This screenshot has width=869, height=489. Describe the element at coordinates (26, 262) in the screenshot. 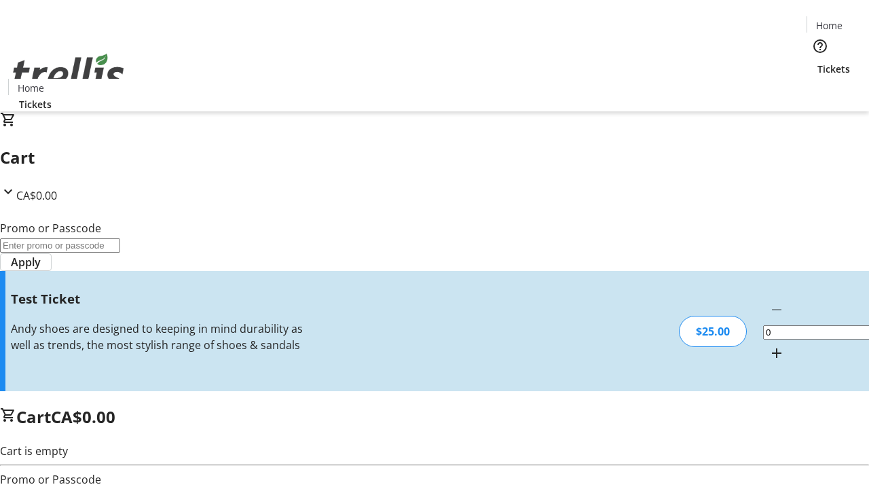

I see `span: Apply` at that location.